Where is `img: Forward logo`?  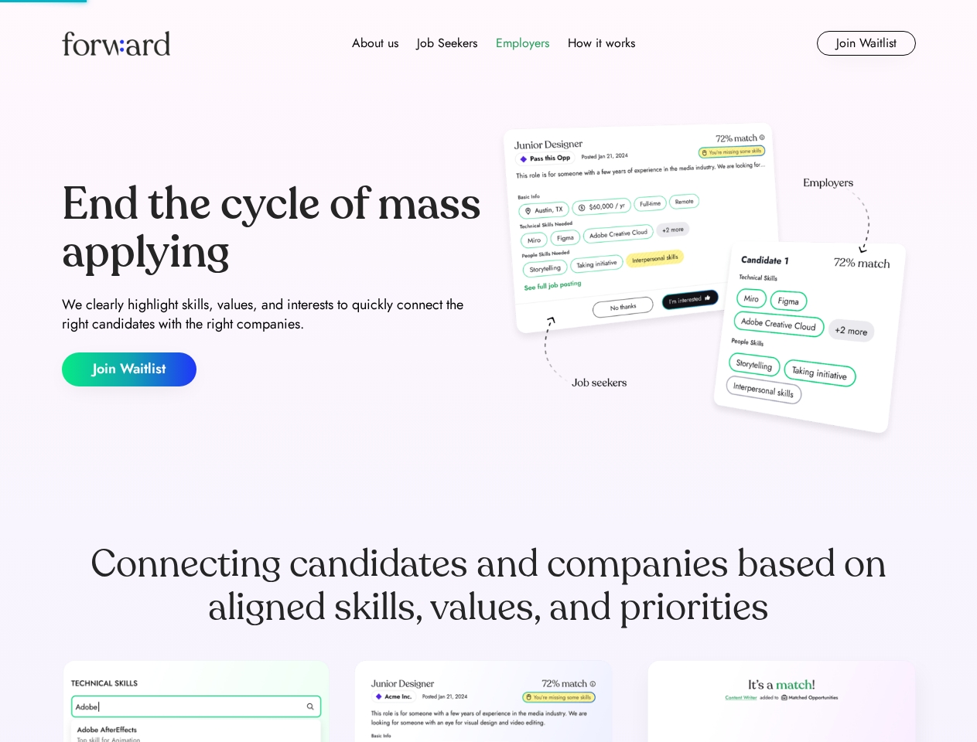 img: Forward logo is located at coordinates (116, 43).